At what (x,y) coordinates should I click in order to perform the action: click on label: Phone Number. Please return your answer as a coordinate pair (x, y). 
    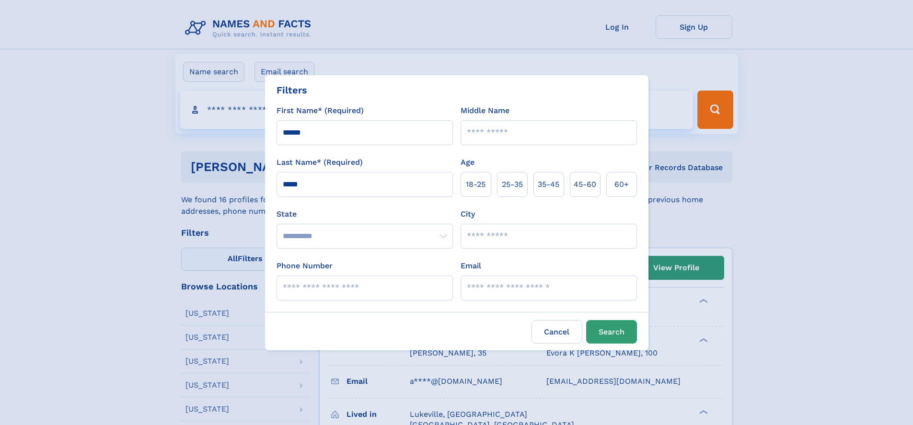
    Looking at the image, I should click on (304, 266).